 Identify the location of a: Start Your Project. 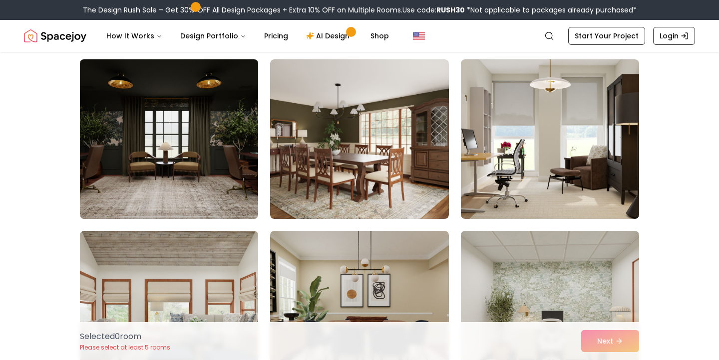
(607, 36).